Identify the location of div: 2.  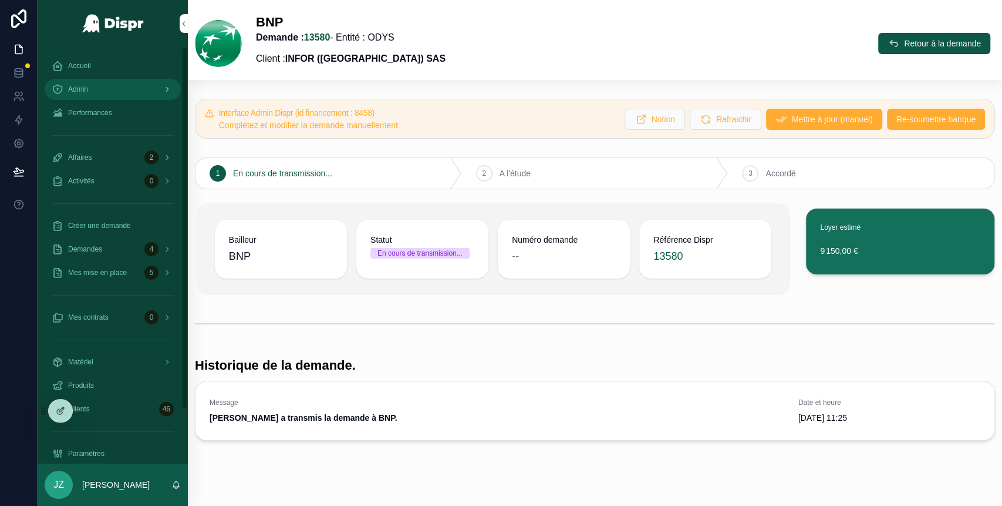
(151, 157).